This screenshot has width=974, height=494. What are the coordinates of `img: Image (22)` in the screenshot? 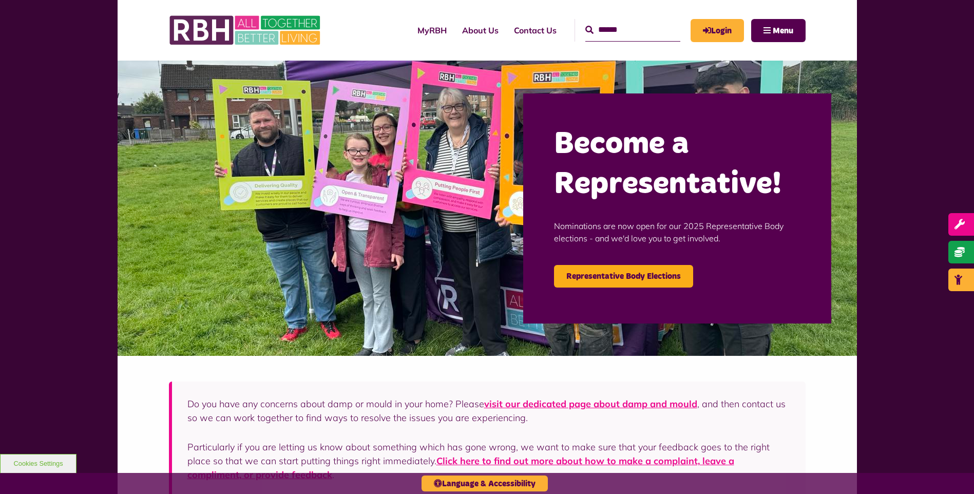 It's located at (487, 208).